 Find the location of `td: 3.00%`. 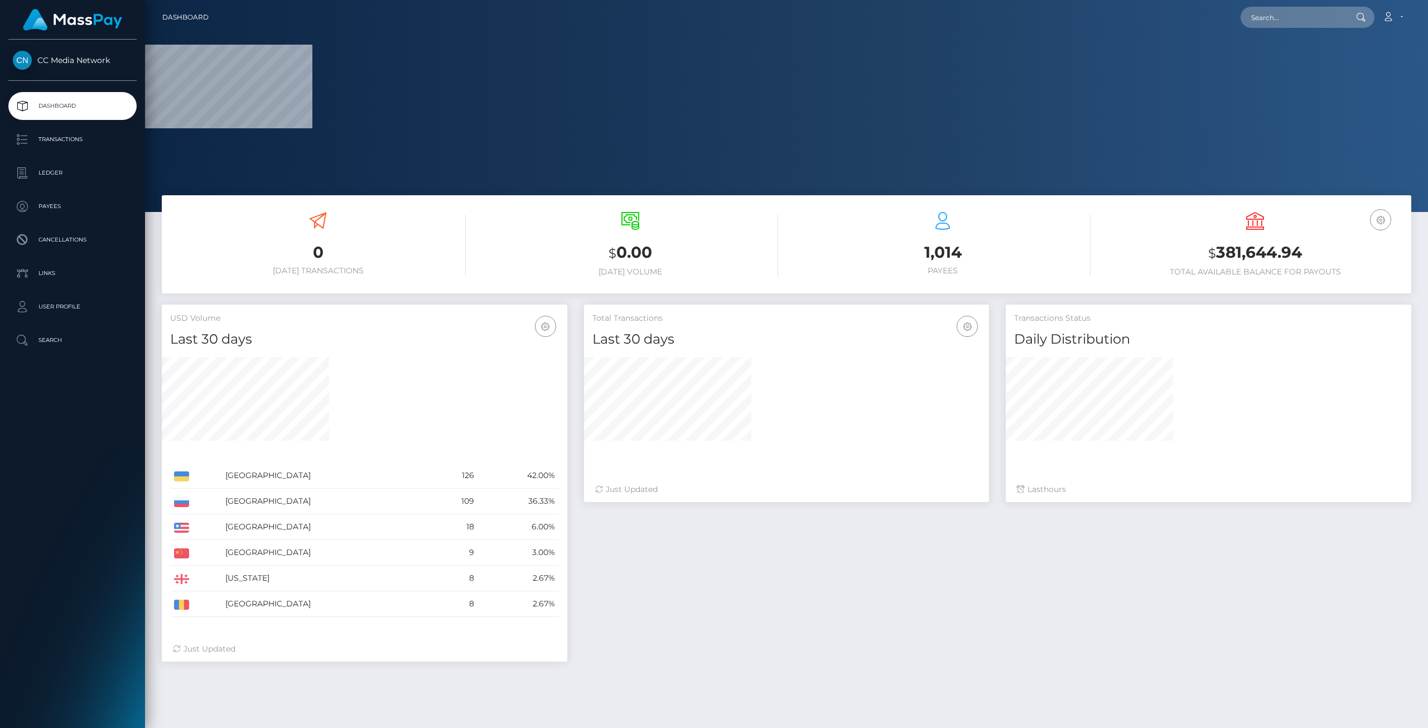

td: 3.00% is located at coordinates (518, 553).